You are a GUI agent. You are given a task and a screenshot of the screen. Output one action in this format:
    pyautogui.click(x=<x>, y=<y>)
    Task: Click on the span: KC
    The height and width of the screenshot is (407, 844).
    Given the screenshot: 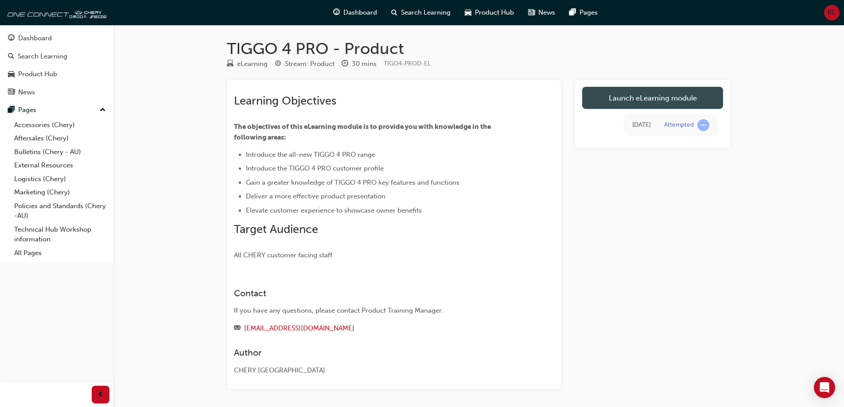 What is the action you would take?
    pyautogui.click(x=832, y=12)
    